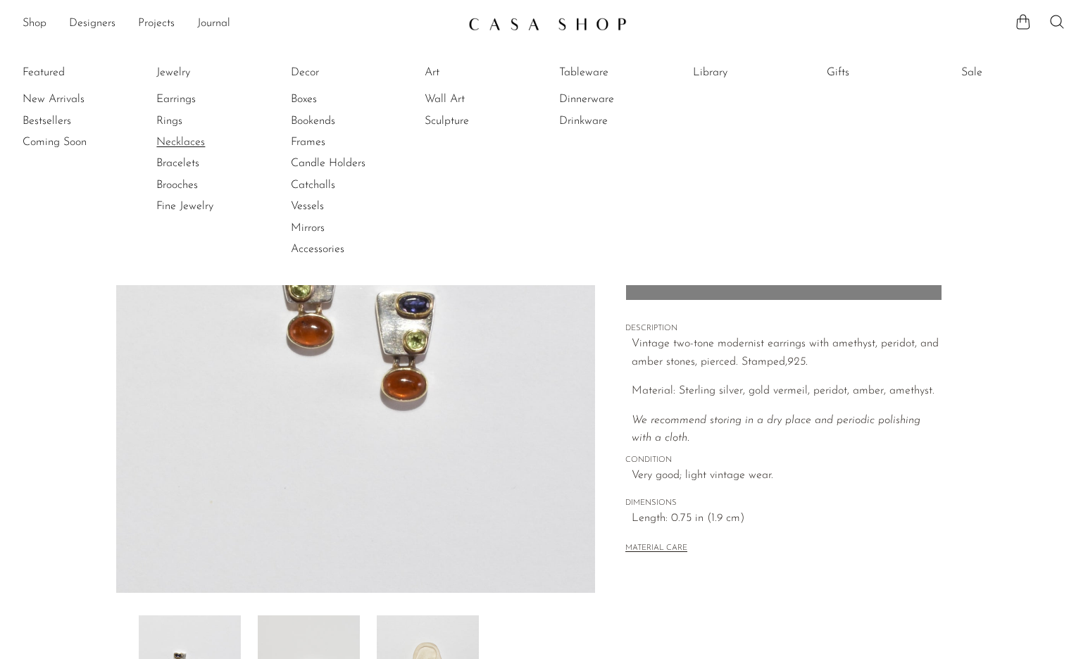 The height and width of the screenshot is (659, 1088). Describe the element at coordinates (477, 73) in the screenshot. I see `a: Art` at that location.